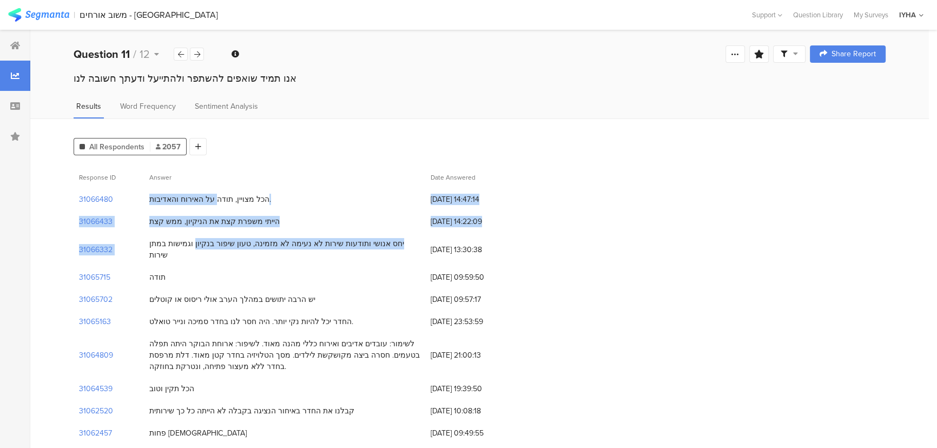  Describe the element at coordinates (96, 355) in the screenshot. I see `section: 31064809` at that location.